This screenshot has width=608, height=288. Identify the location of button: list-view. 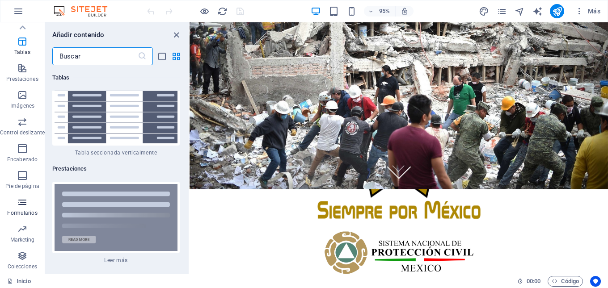
(162, 56).